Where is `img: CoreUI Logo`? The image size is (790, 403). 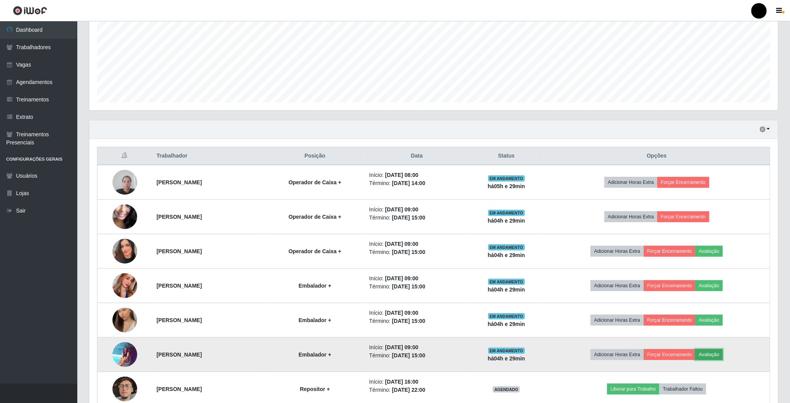 img: CoreUI Logo is located at coordinates (30, 10).